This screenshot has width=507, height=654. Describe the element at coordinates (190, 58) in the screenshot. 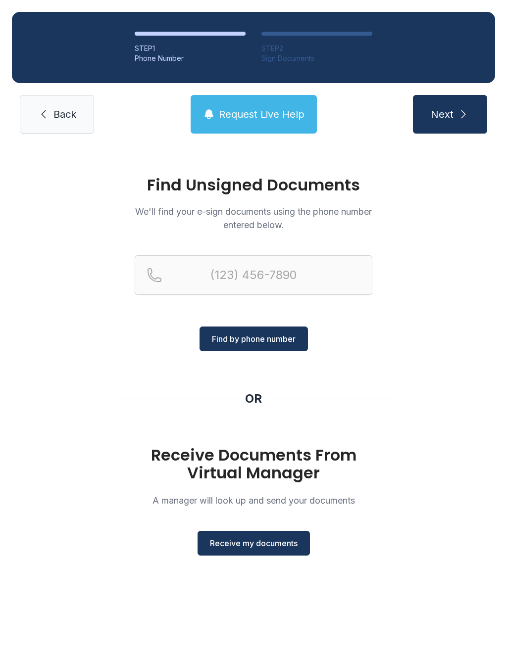

I see `div: Phone Number` at that location.